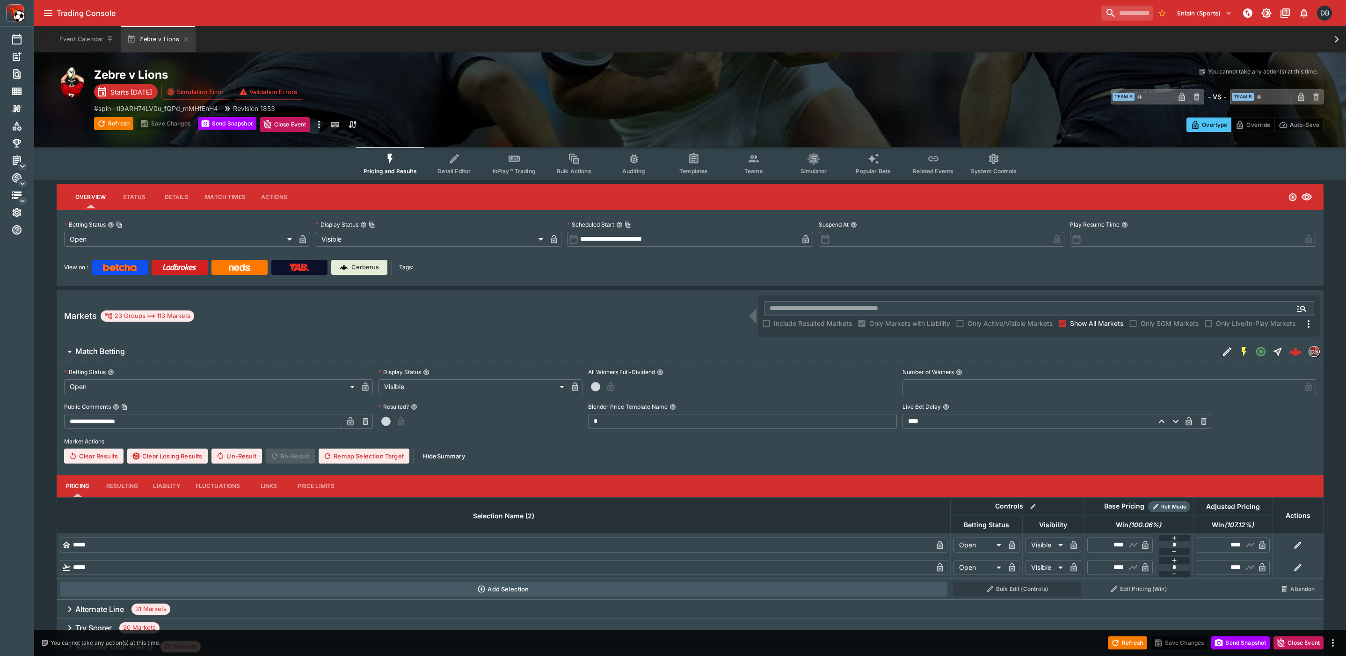 The height and width of the screenshot is (656, 1346). Describe the element at coordinates (1170, 323) in the screenshot. I see `span: Only SGM Markets` at that location.